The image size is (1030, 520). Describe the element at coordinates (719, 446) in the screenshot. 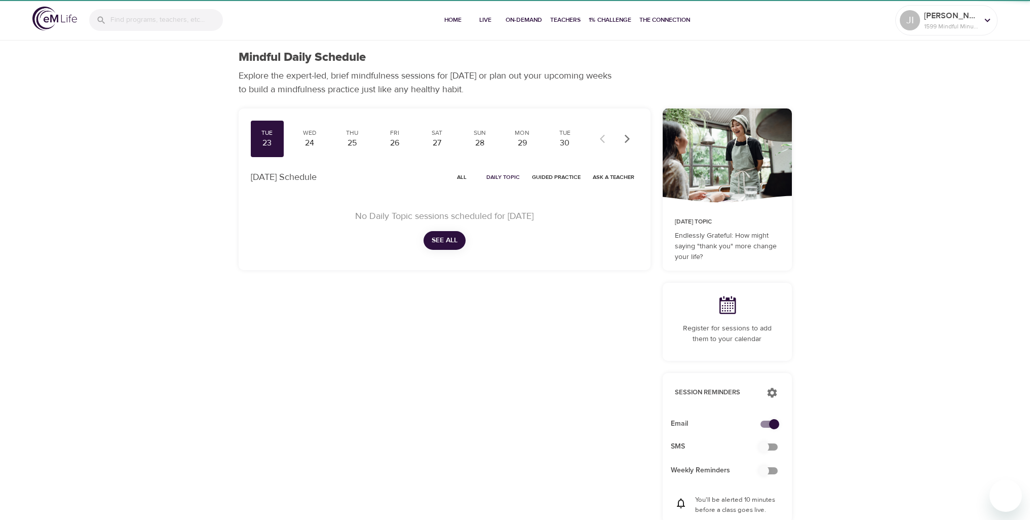

I see `span: SMS` at that location.